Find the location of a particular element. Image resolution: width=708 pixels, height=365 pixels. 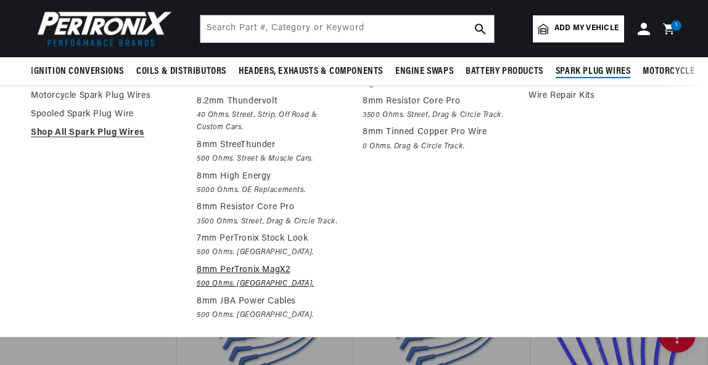

a: Wire Repair Kits is located at coordinates (602, 96).